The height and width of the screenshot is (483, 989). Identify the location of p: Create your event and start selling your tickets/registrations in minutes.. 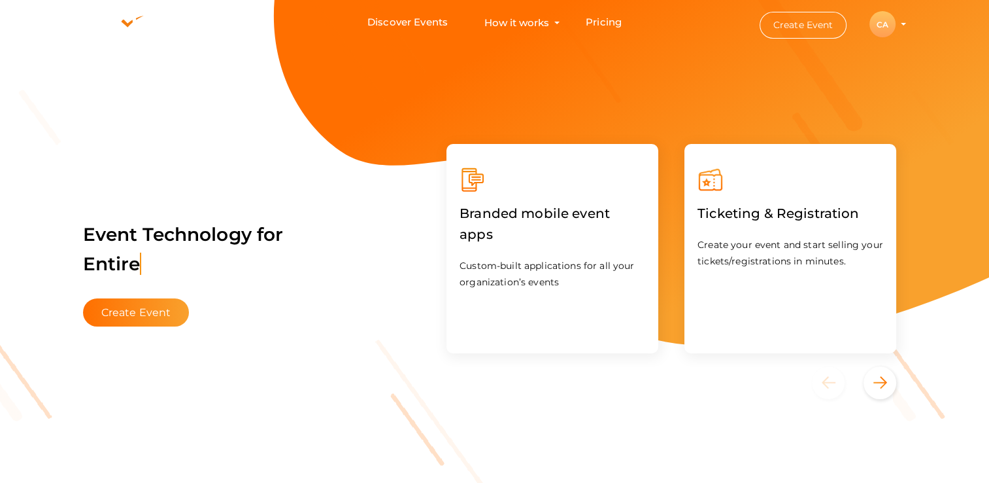
(791, 253).